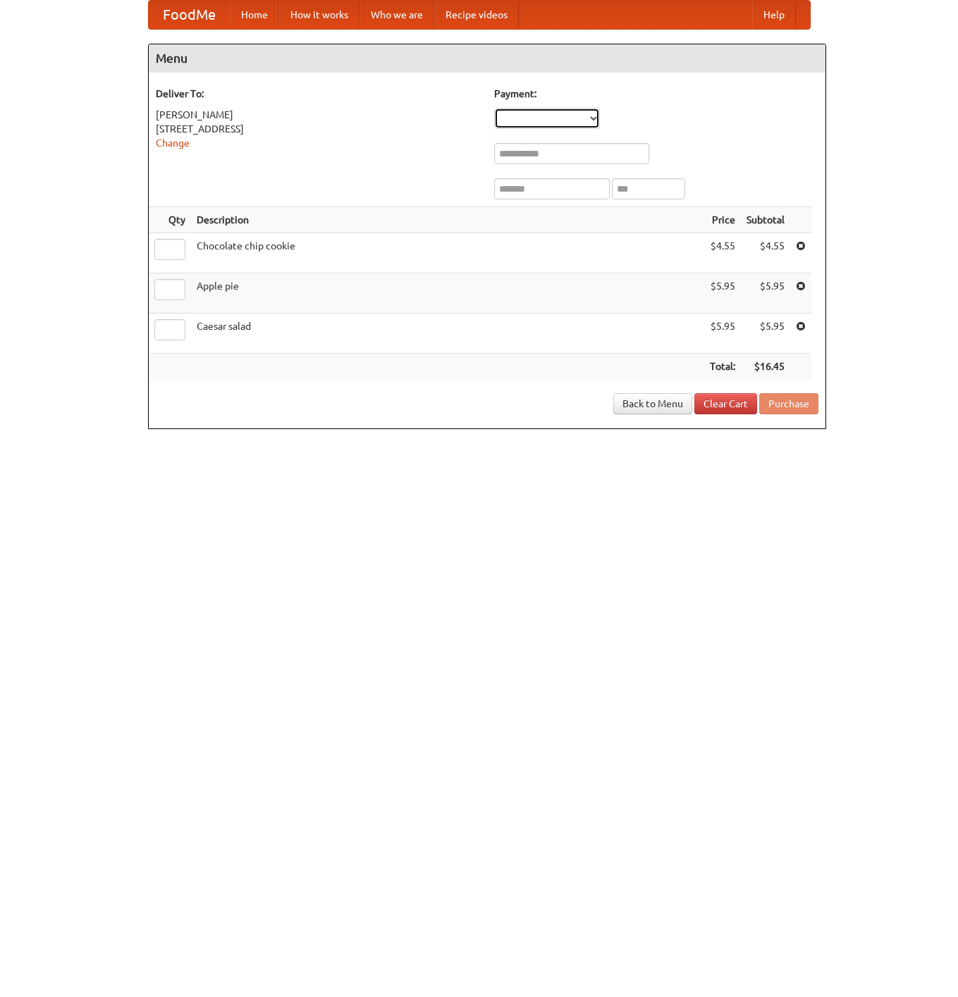 This screenshot has height=997, width=958. What do you see at coordinates (722, 220) in the screenshot?
I see `th: Price` at bounding box center [722, 220].